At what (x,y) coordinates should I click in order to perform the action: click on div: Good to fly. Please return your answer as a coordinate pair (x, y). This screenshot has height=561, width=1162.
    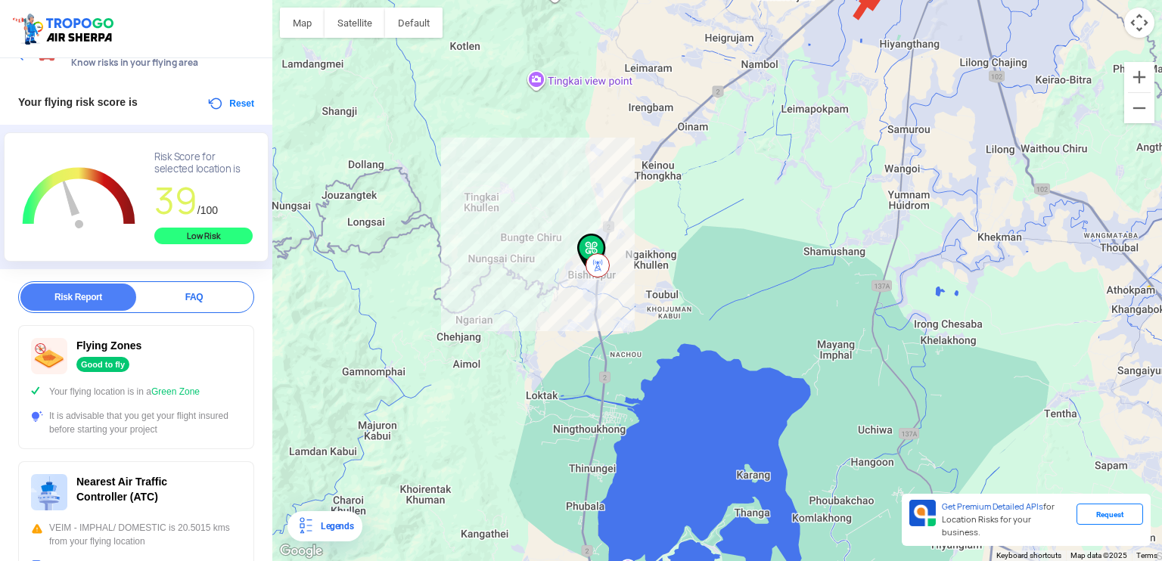
    Looking at the image, I should click on (103, 365).